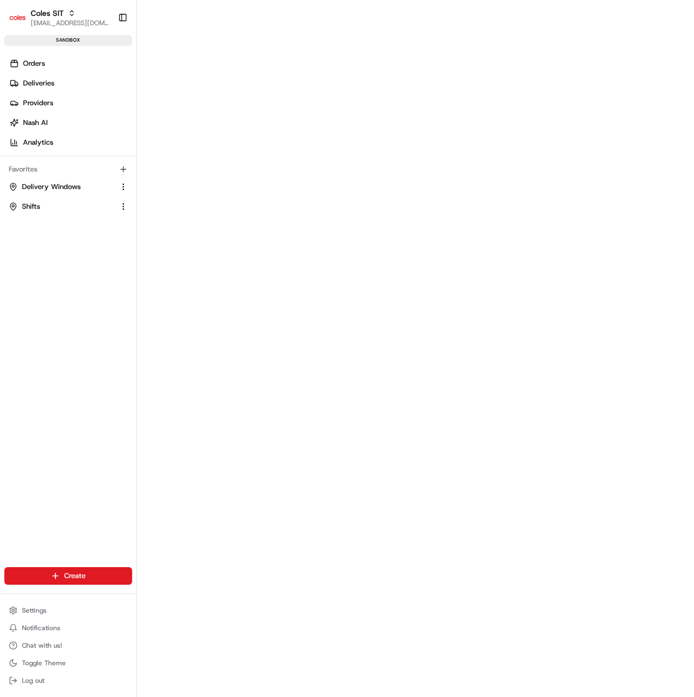  Describe the element at coordinates (61, 207) in the screenshot. I see `a: Shifts` at that location.